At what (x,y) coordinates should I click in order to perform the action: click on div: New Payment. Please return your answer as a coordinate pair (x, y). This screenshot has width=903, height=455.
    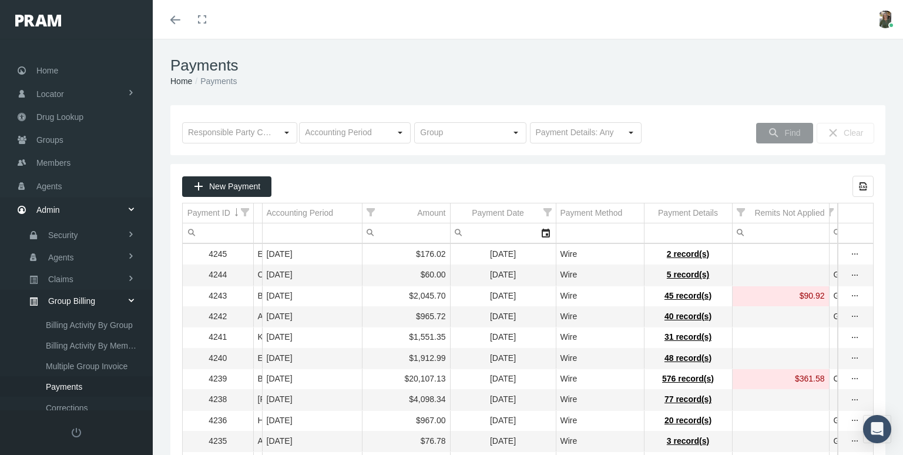
    Looking at the image, I should click on (227, 186).